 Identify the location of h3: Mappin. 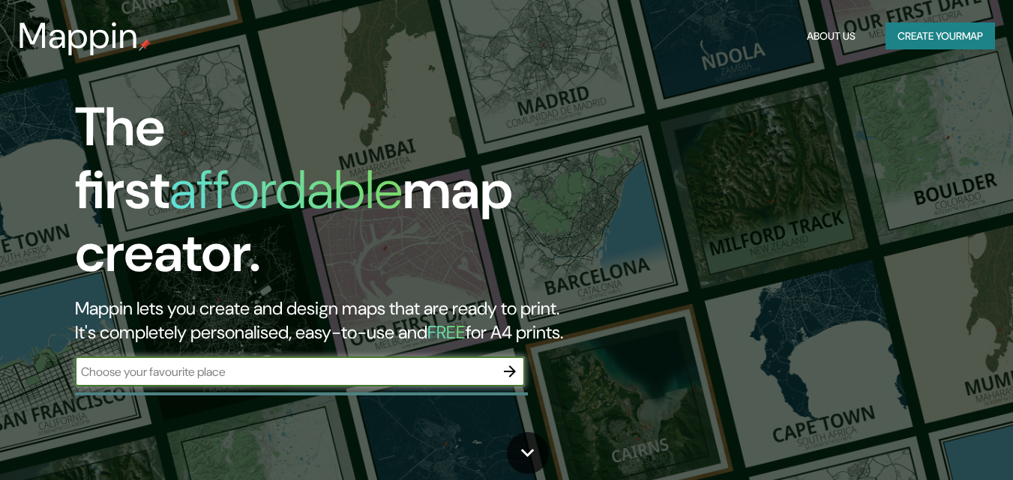
(78, 36).